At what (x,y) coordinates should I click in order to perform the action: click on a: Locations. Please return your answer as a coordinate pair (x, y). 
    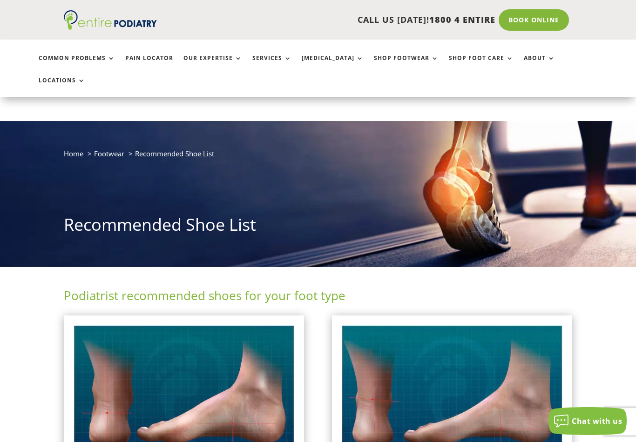
    Looking at the image, I should click on (62, 87).